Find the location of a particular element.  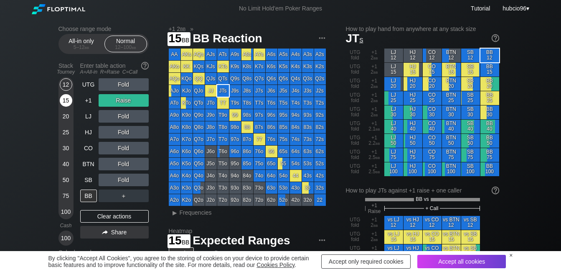

div: 94s is located at coordinates (296, 115).